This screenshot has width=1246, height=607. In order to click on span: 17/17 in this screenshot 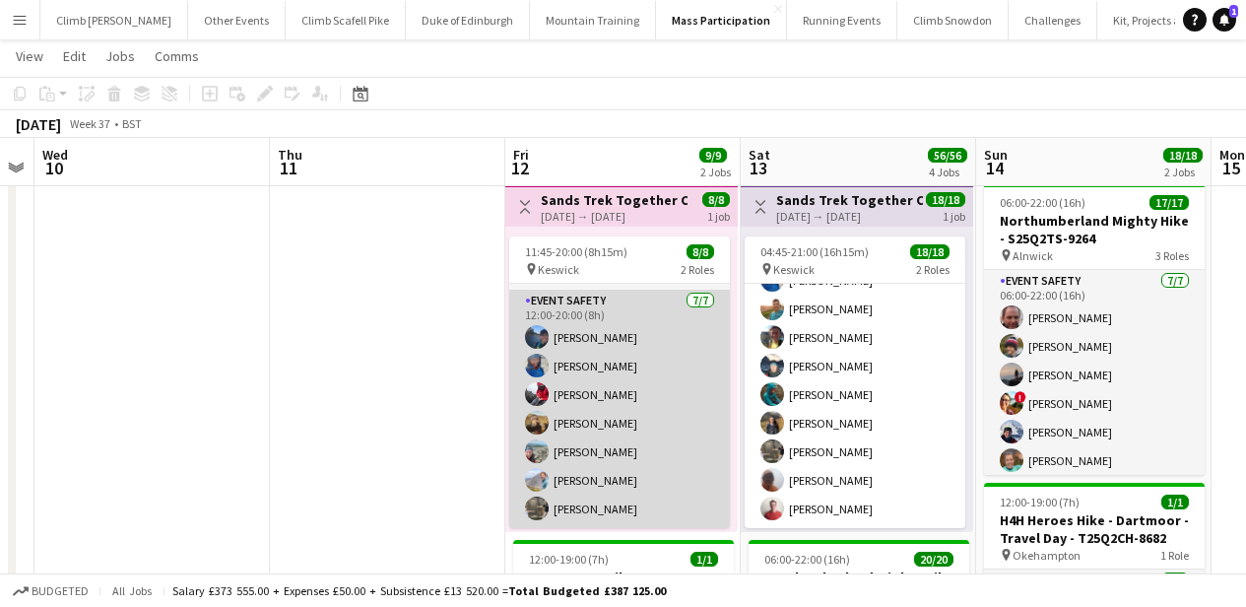, I will do `click(1169, 202)`.